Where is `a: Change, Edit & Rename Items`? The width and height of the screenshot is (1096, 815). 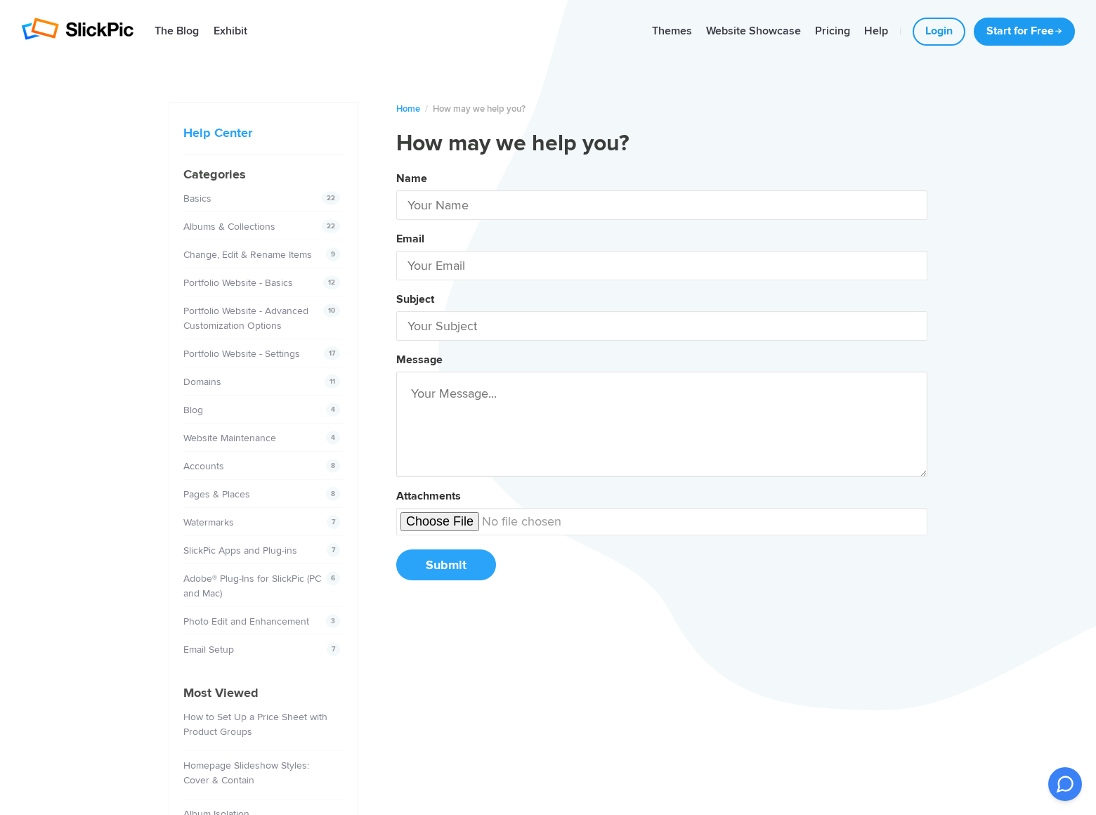 a: Change, Edit & Rename Items is located at coordinates (247, 254).